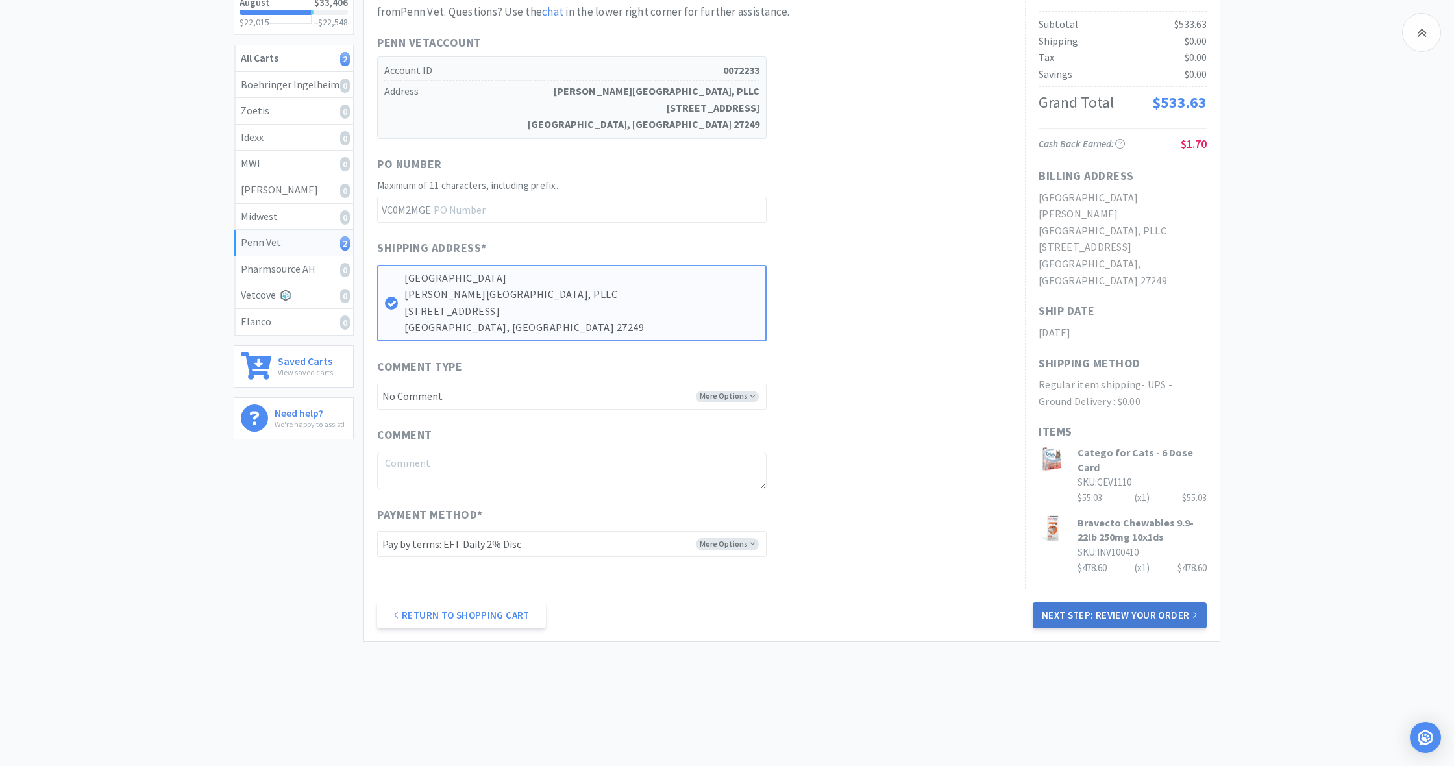 This screenshot has width=1454, height=766. Describe the element at coordinates (1058, 42) in the screenshot. I see `div: Shipping` at that location.